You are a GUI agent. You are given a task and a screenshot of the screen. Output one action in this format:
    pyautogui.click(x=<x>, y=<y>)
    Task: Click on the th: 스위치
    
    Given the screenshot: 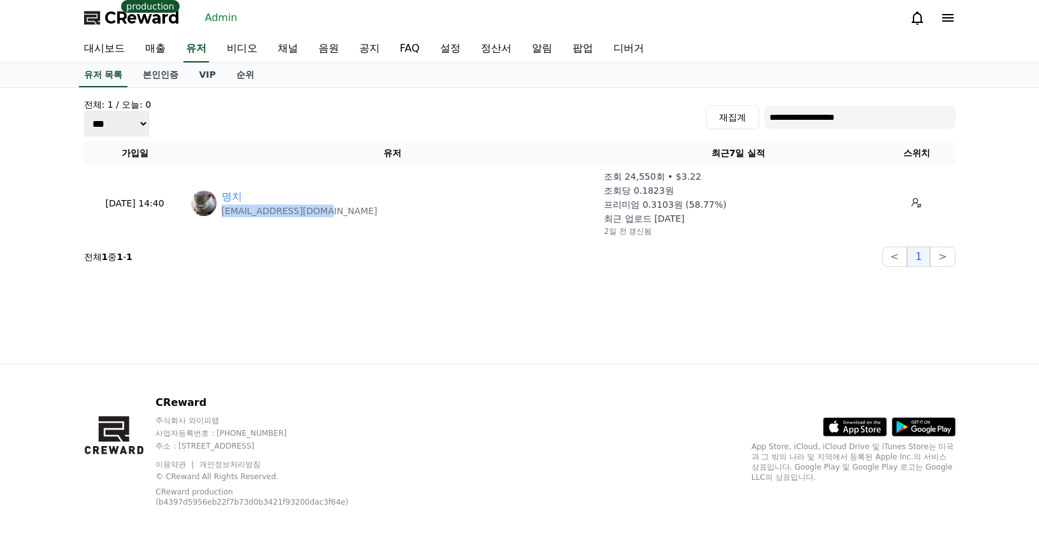 What is the action you would take?
    pyautogui.click(x=917, y=153)
    